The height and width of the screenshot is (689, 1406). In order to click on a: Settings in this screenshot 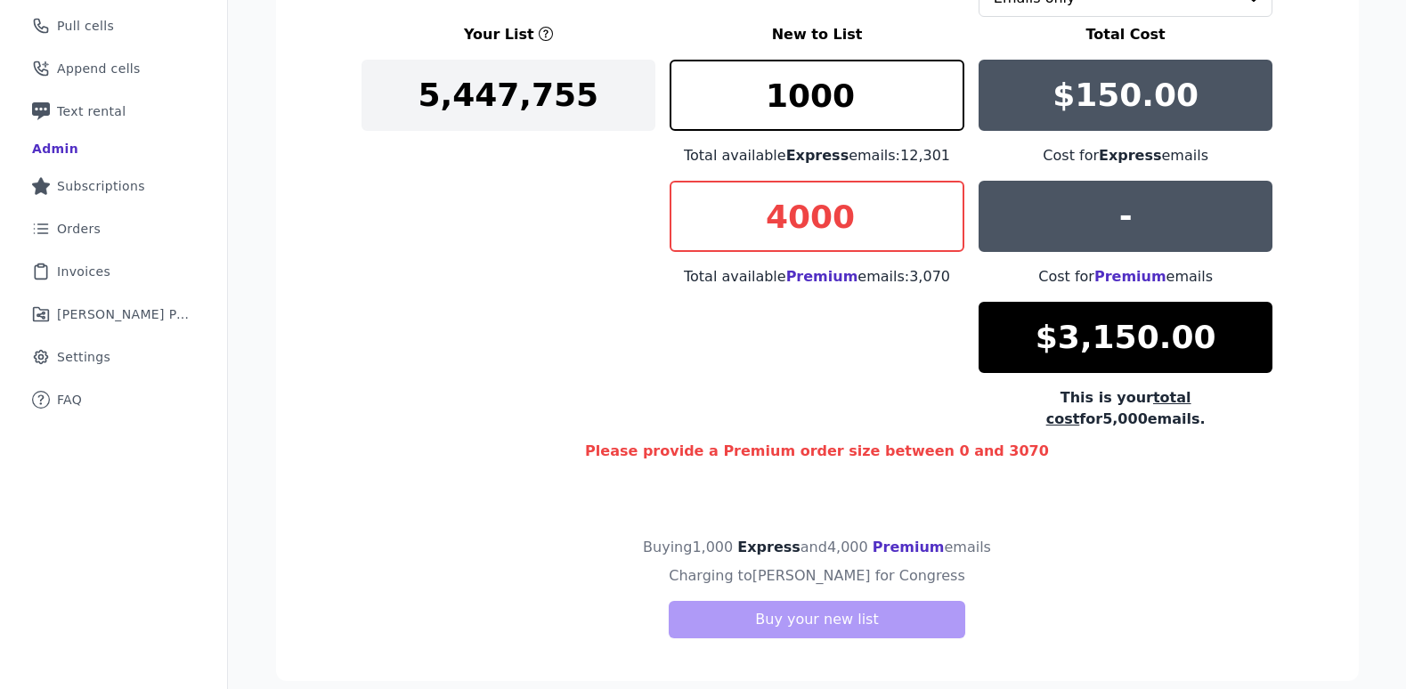, I will do `click(113, 357)`.